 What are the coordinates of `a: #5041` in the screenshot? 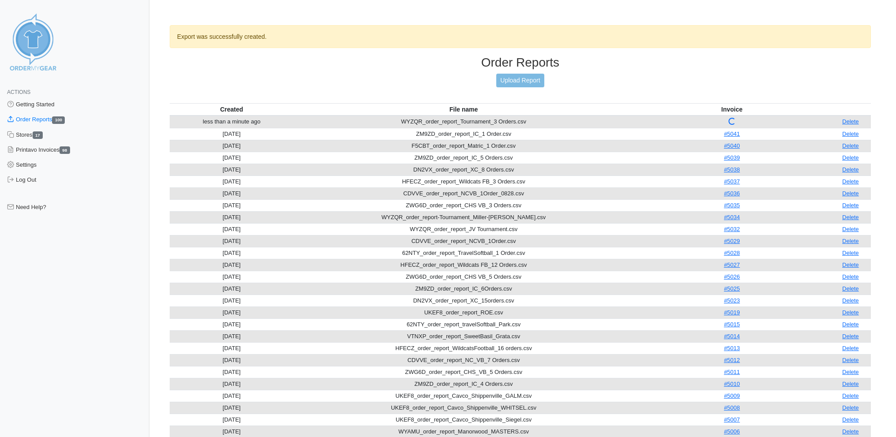 It's located at (732, 133).